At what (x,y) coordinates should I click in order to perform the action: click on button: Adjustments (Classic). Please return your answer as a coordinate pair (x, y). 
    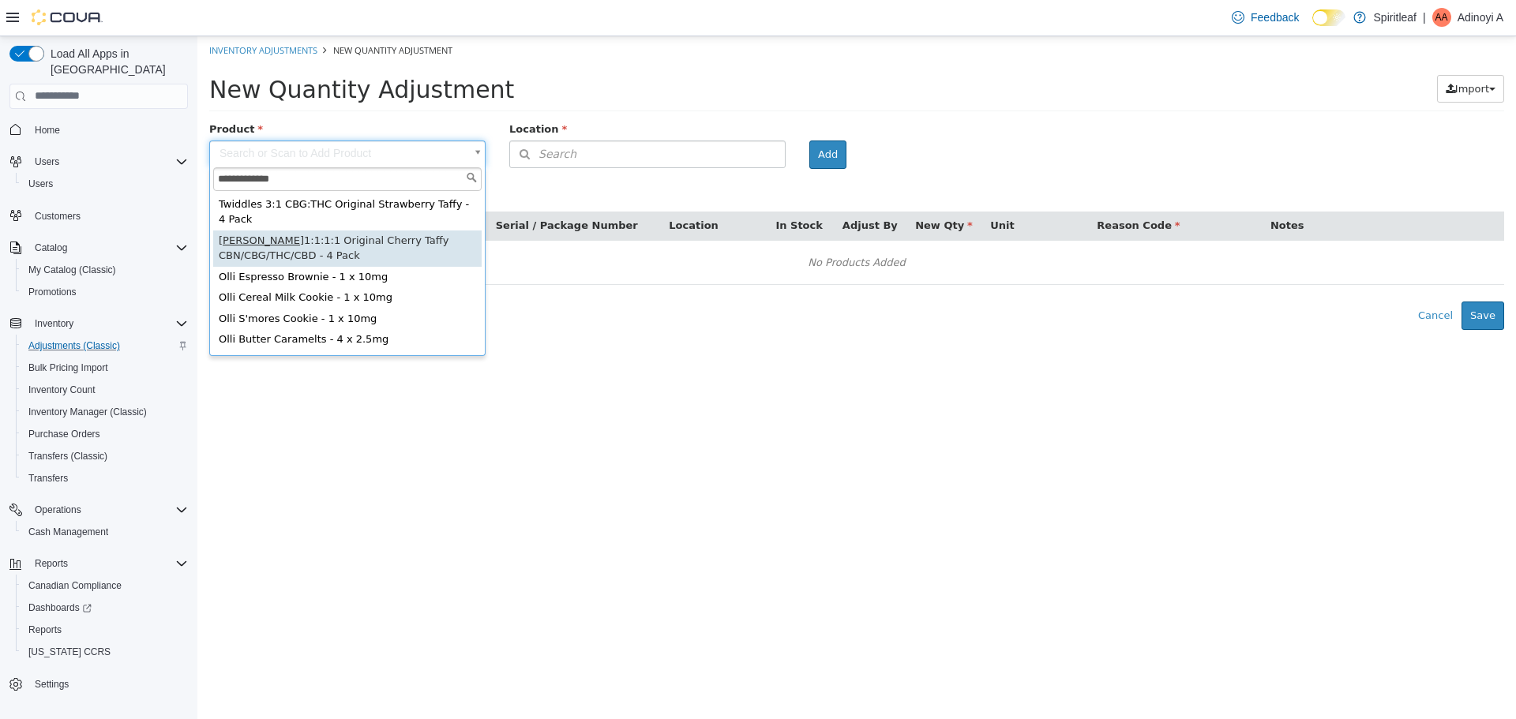
    Looking at the image, I should click on (105, 346).